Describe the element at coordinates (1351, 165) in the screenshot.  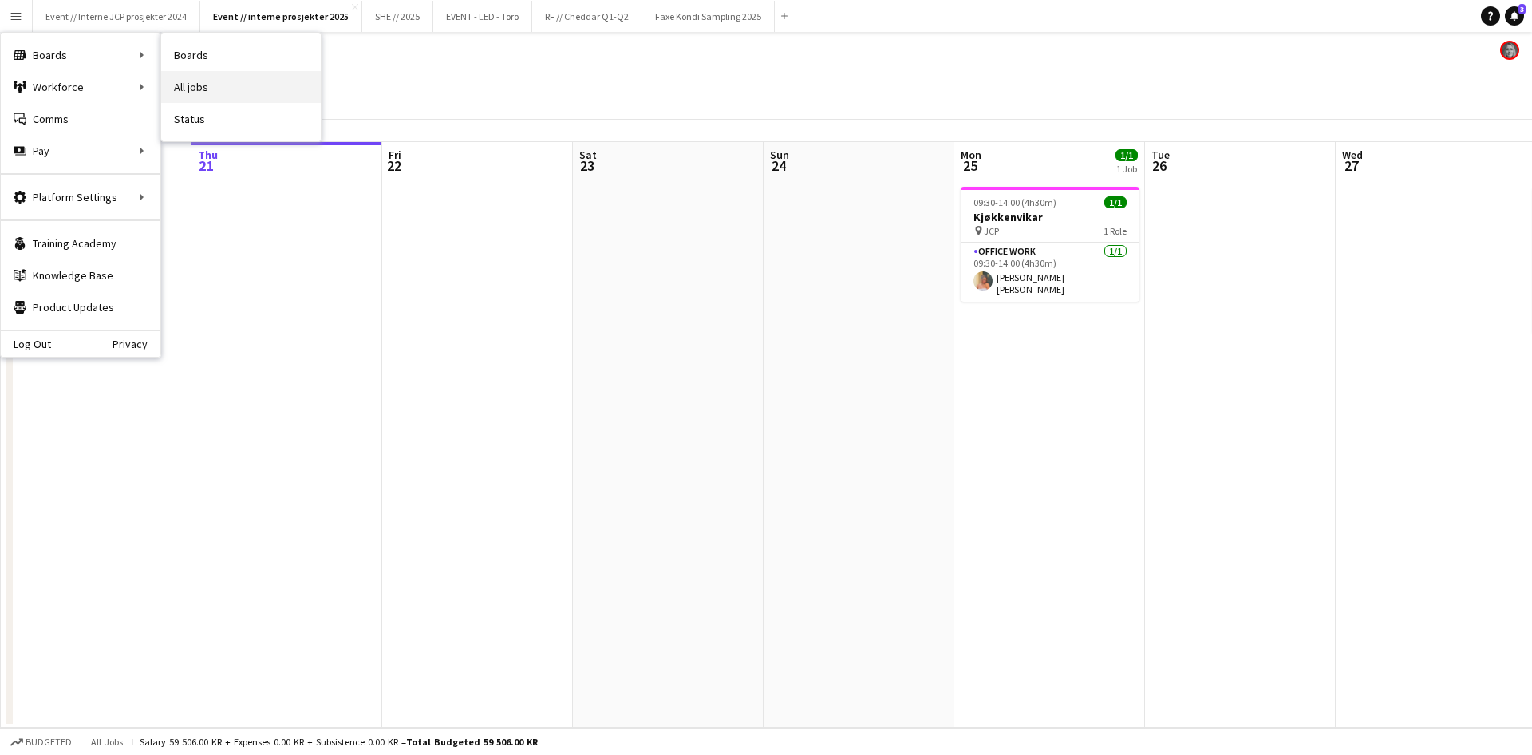
I see `span: 27` at that location.